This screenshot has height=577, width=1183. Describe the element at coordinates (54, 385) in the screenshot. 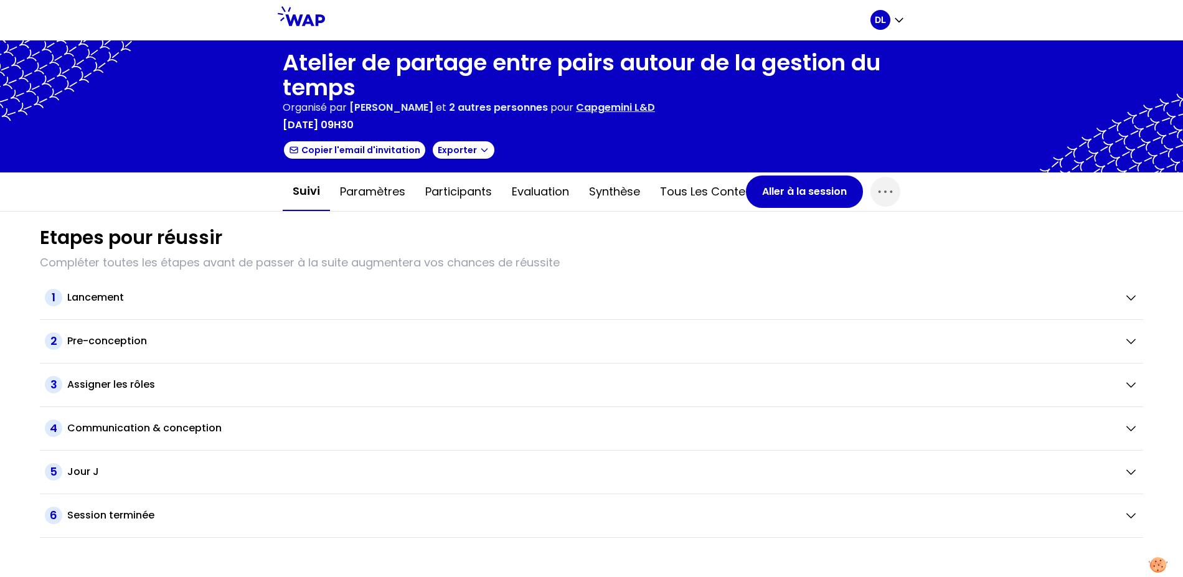

I see `span: 3` at that location.